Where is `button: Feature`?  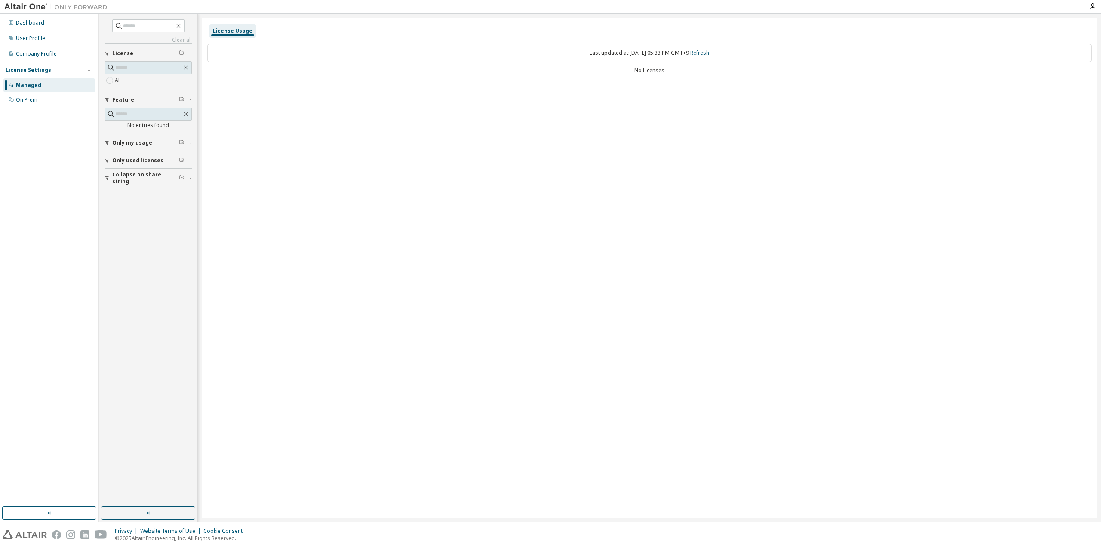 button: Feature is located at coordinates (148, 100).